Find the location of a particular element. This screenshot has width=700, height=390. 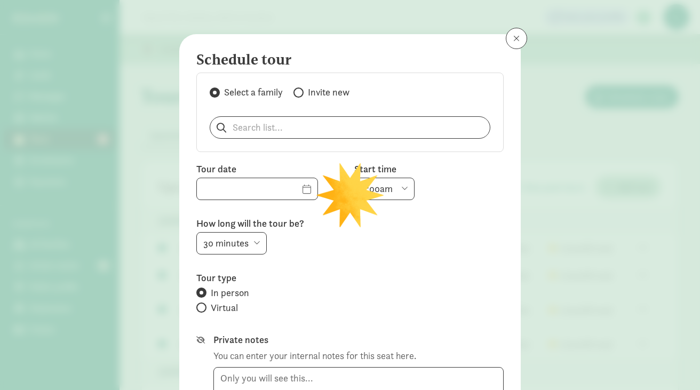

span: Invite new is located at coordinates (328, 92).